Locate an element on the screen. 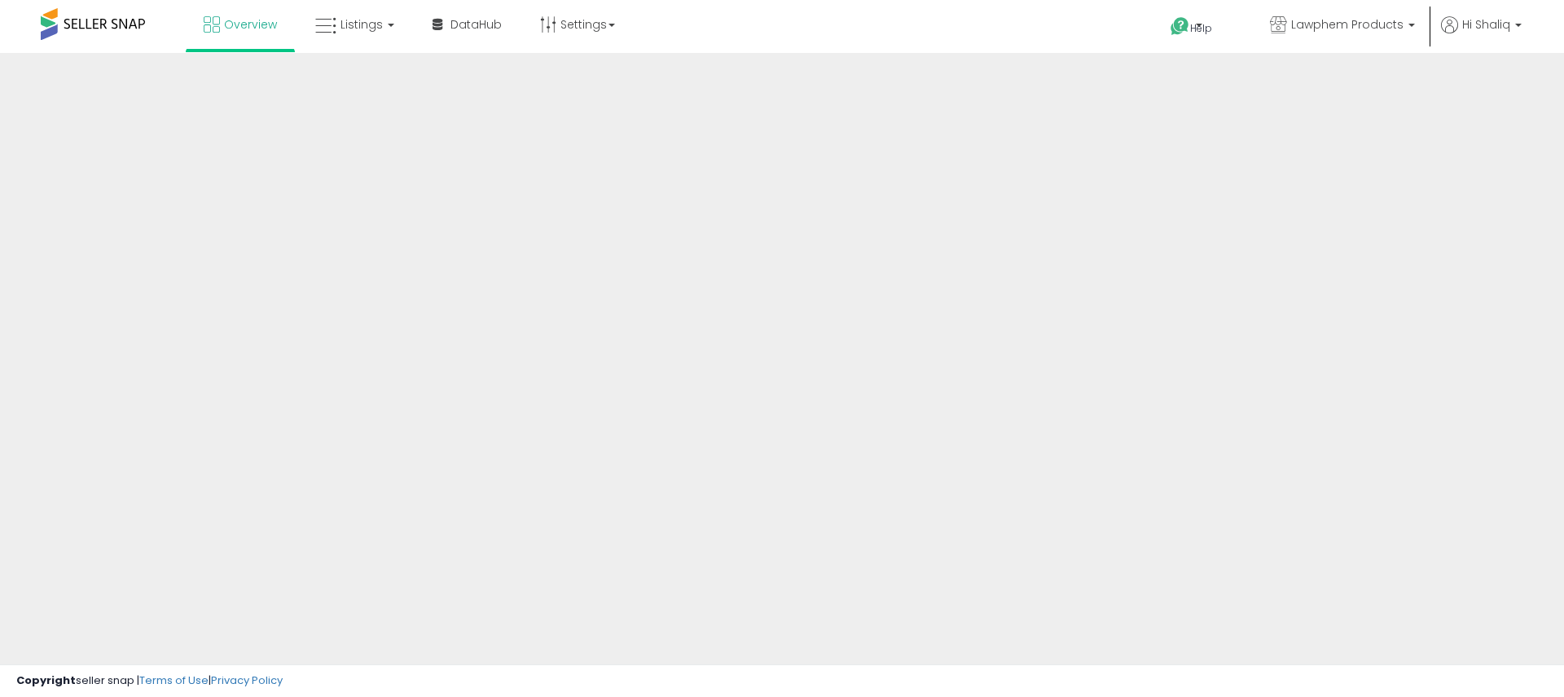  span: DataHub is located at coordinates (476, 24).